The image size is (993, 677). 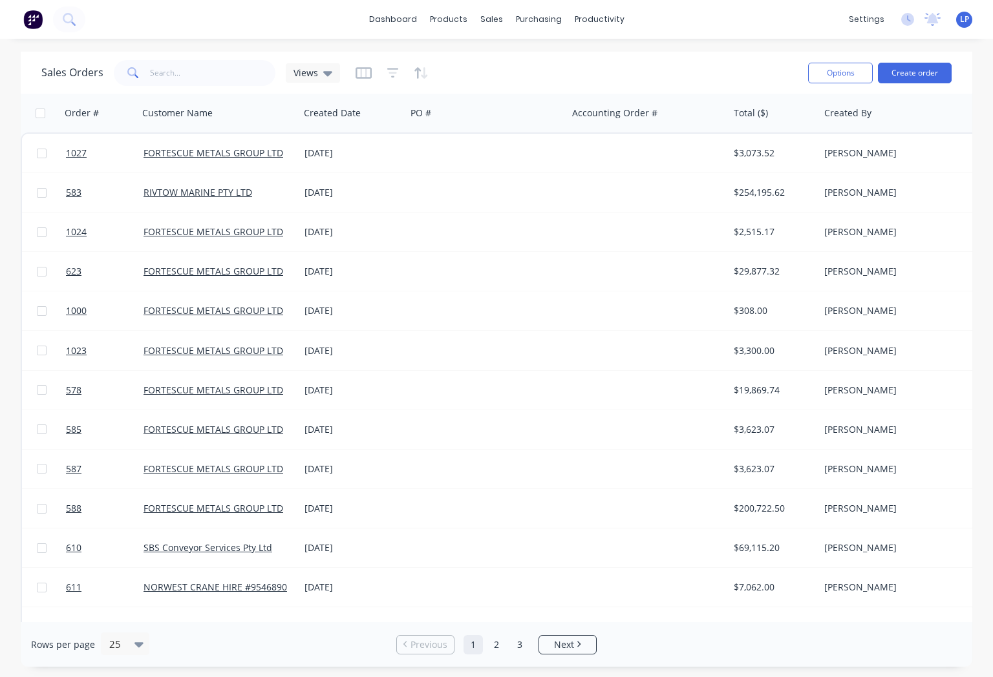 I want to click on a: 610, so click(x=105, y=548).